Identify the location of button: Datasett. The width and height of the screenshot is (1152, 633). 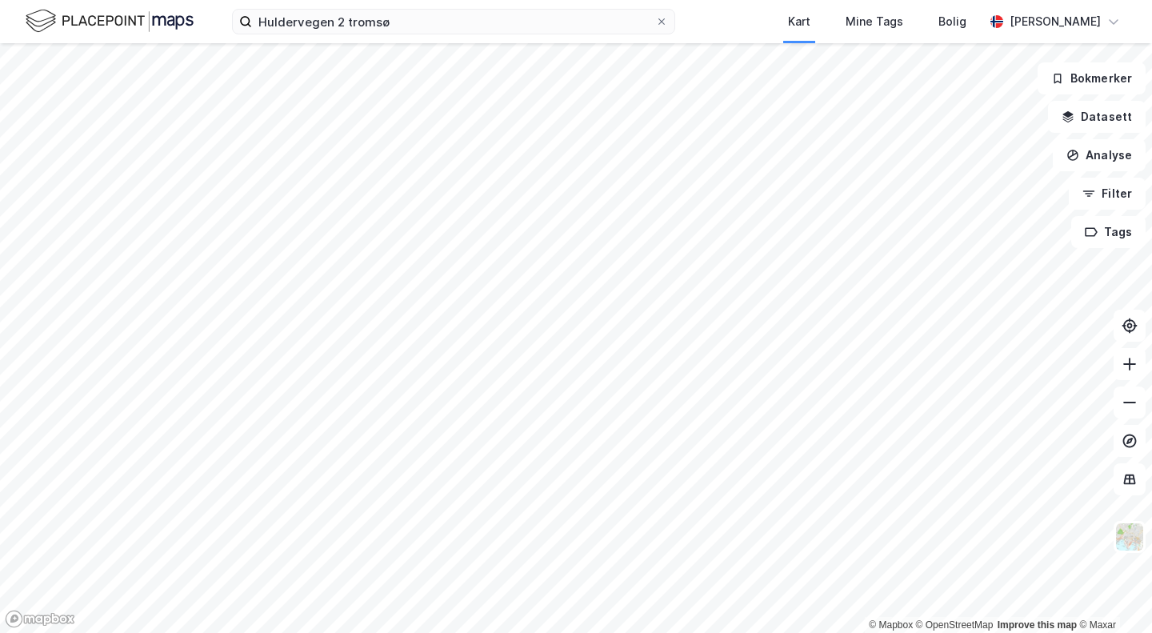
(1097, 117).